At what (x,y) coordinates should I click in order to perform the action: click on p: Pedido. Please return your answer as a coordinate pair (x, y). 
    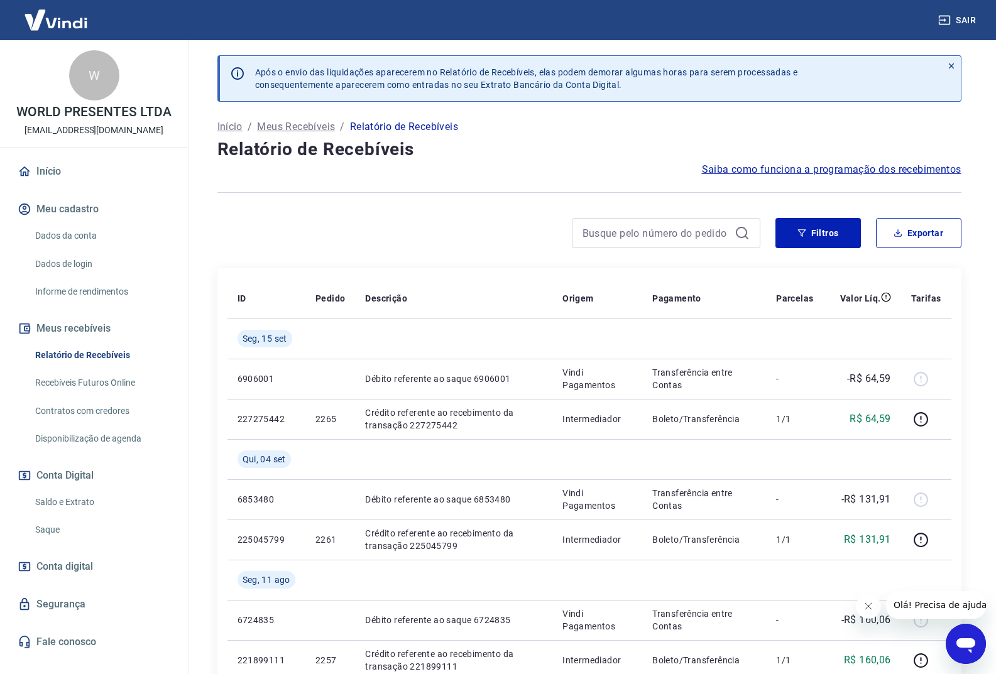
    Looking at the image, I should click on (330, 298).